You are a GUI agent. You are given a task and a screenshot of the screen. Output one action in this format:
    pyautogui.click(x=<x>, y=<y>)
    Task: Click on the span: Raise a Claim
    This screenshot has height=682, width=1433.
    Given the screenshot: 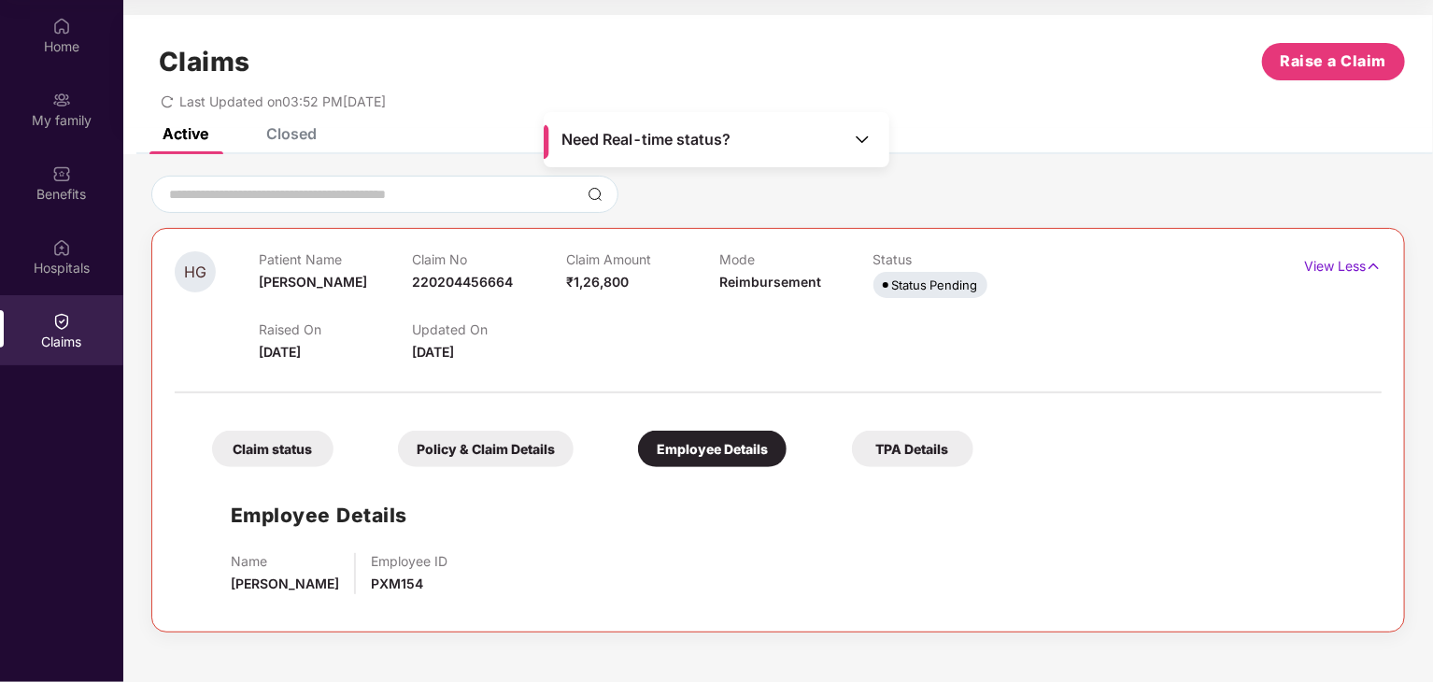 What is the action you would take?
    pyautogui.click(x=1334, y=61)
    